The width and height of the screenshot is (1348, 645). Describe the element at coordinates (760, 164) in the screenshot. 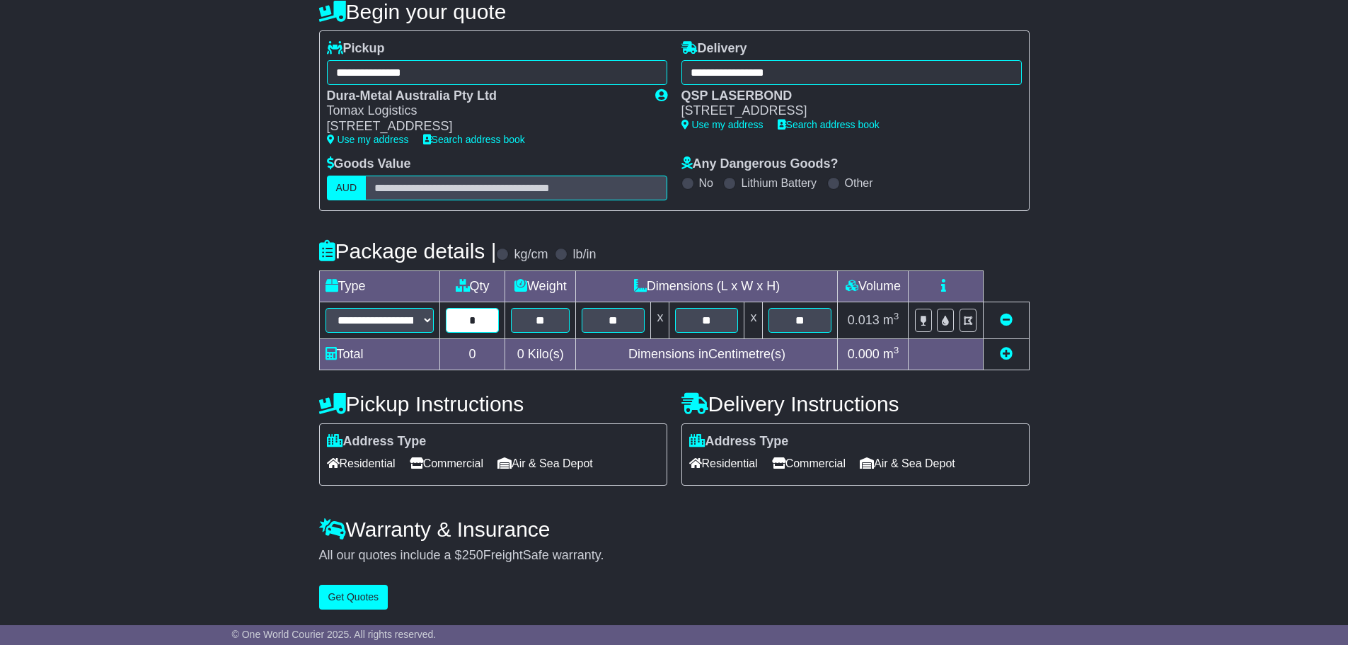

I see `label: Any Dangerous Goods?` at that location.